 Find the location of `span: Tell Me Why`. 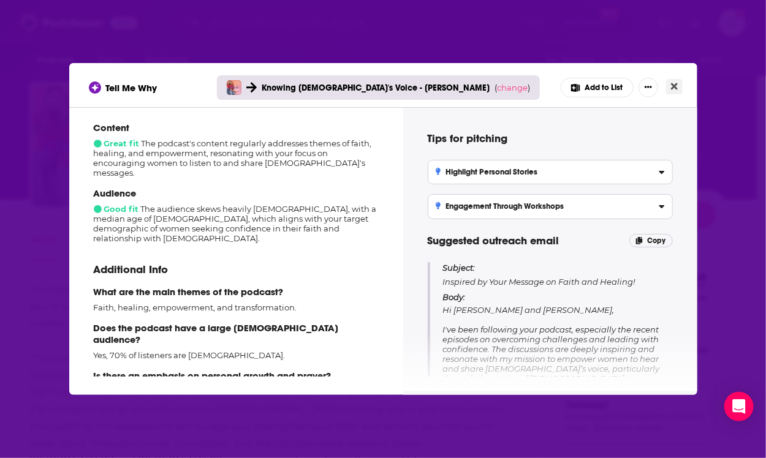

span: Tell Me Why is located at coordinates (132, 88).